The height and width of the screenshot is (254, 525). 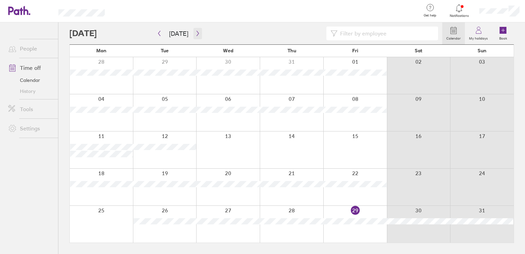 What do you see at coordinates (355, 51) in the screenshot?
I see `span: Fri` at bounding box center [355, 51].